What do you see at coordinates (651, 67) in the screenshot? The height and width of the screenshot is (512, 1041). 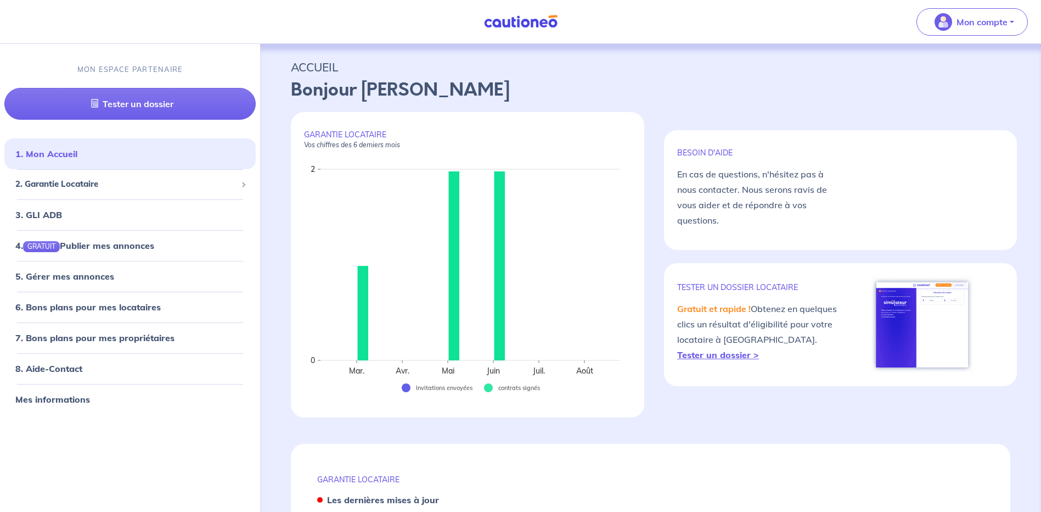 I see `p: ACCUEIL` at bounding box center [651, 67].